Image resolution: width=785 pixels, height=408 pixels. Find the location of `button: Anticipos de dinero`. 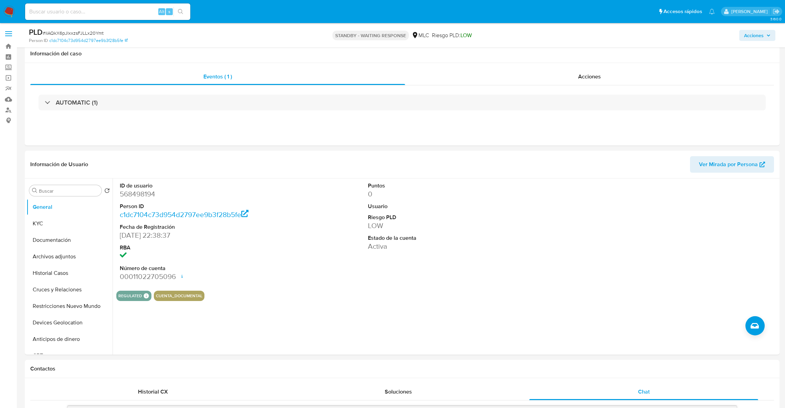

button: Anticipos de dinero is located at coordinates (69, 339).